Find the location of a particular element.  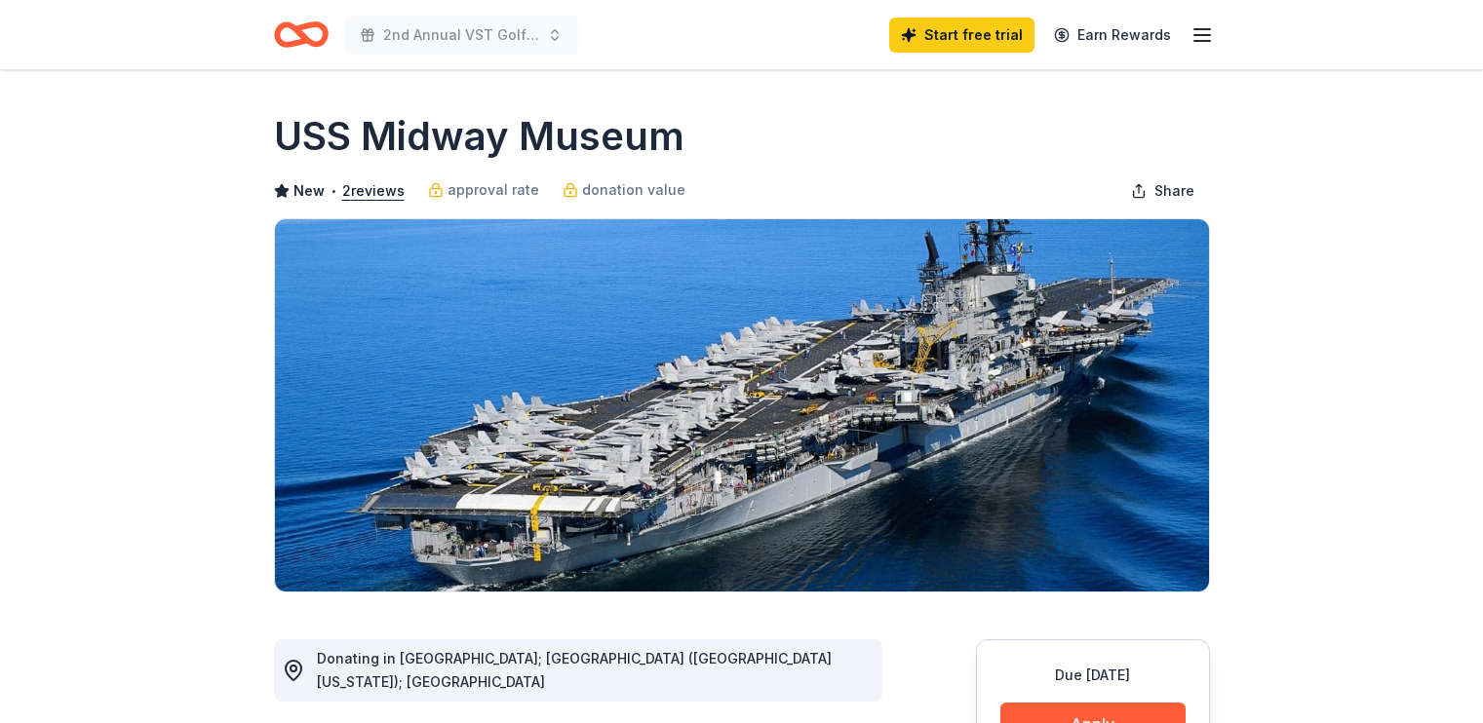

span: 2nd Annual VST Golf Tournament Fundraiser is located at coordinates (461, 35).